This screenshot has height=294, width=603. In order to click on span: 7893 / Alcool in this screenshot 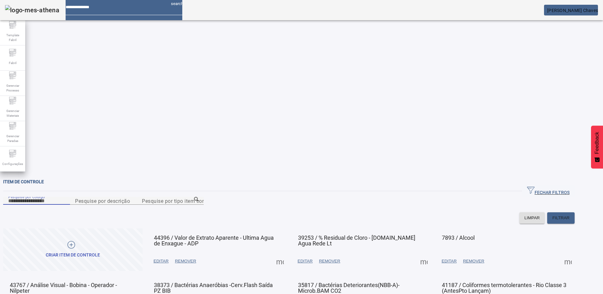, I will do `click(458, 237)`.